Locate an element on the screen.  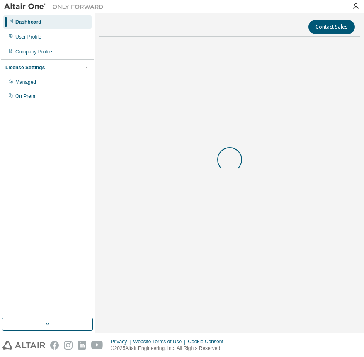
div: Company Profile is located at coordinates (34, 52).